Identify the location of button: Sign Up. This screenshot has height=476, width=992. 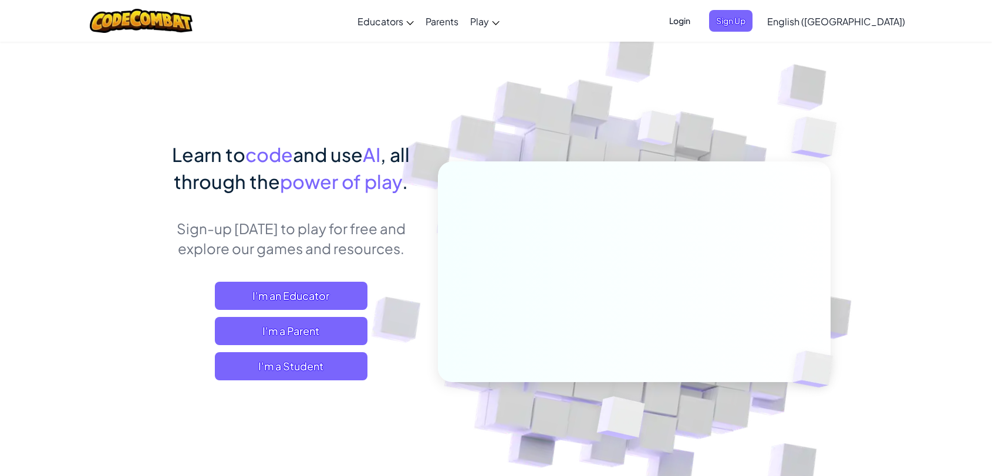
(731, 21).